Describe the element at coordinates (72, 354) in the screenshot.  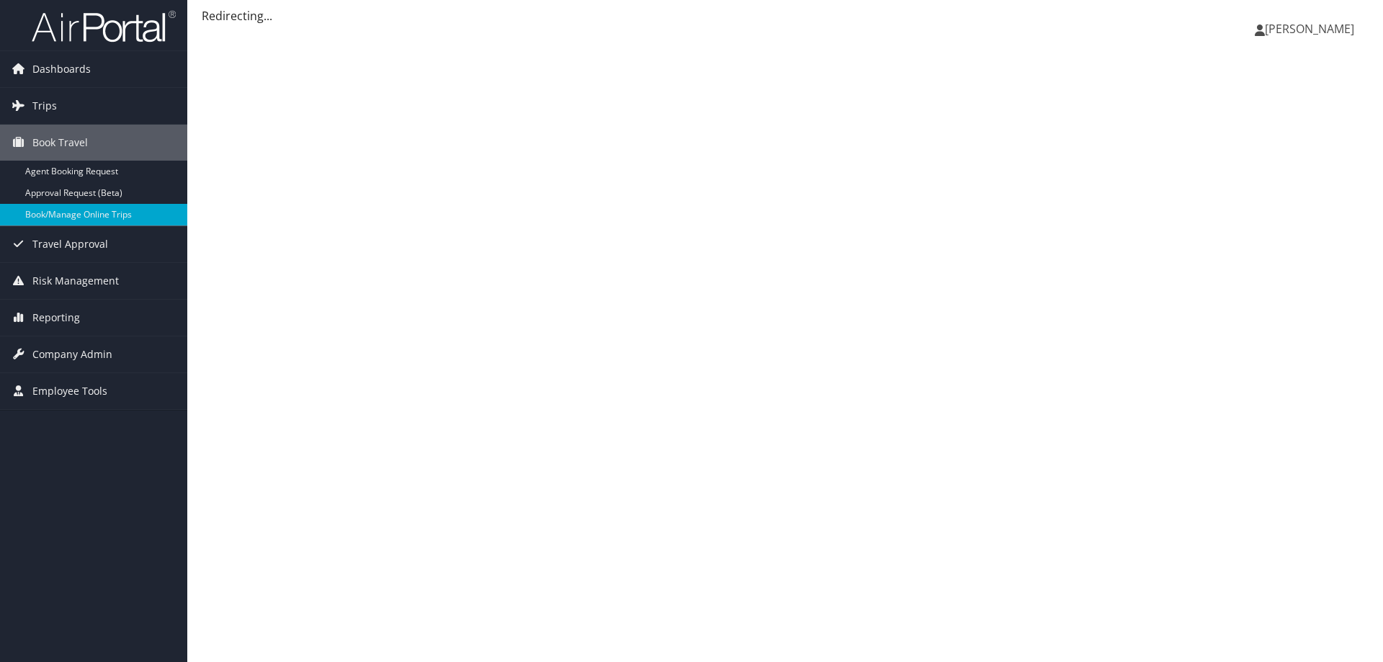
I see `span: Company Admin` at that location.